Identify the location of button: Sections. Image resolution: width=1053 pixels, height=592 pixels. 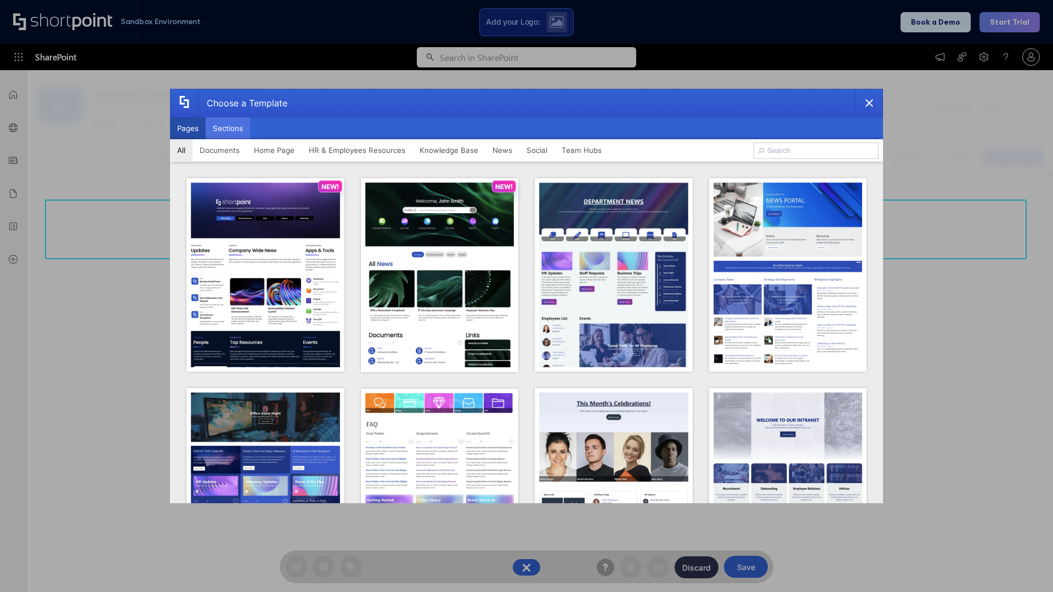
(228, 128).